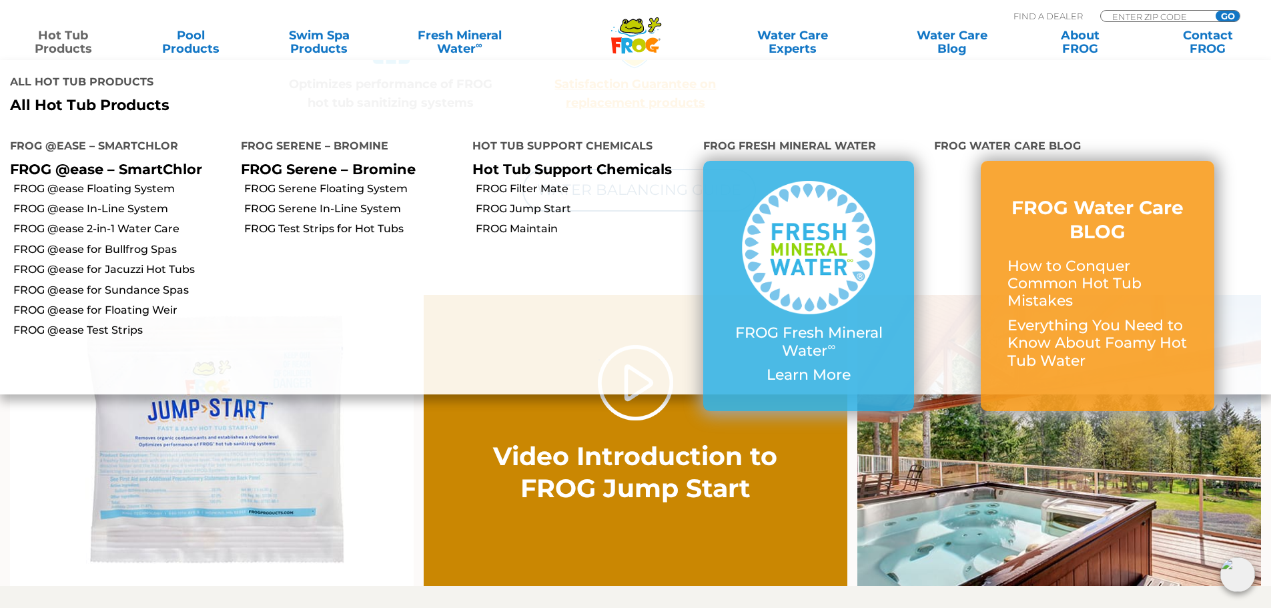 This screenshot has height=608, width=1271. What do you see at coordinates (115, 147) in the screenshot?
I see `h4: FROG @ease – SmartChlor` at bounding box center [115, 147].